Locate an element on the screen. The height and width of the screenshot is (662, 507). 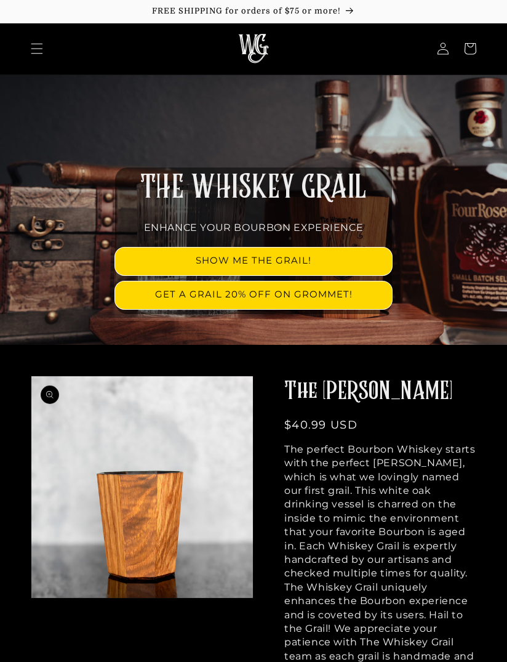
span: ENHANCE YOUR BOURBON EXPERIENCE is located at coordinates (254, 227).